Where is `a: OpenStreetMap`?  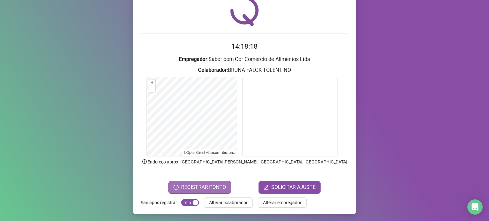
a: OpenStreetMap is located at coordinates (199, 153).